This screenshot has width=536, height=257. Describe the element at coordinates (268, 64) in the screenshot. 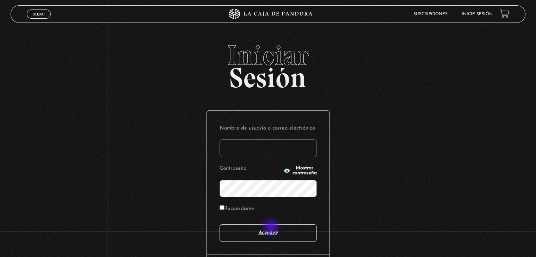

I see `h2: Sesión` at that location.